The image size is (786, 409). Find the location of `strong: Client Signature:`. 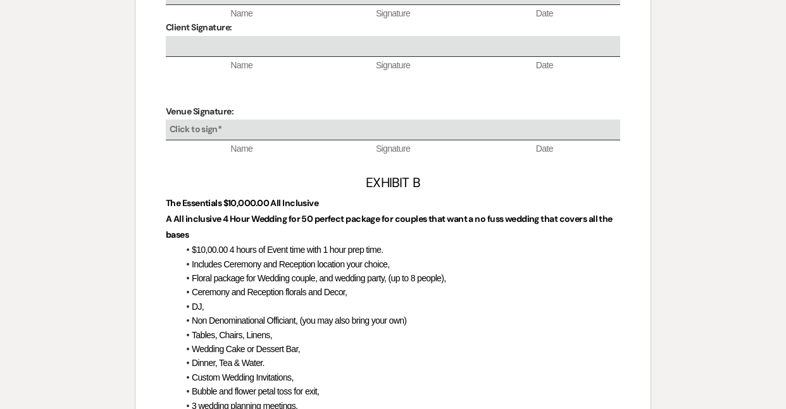

strong: Client Signature: is located at coordinates (199, 27).